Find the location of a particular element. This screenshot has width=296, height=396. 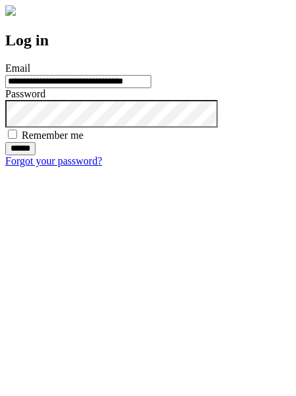

img: logo-4e3dc11c47720685a147b03b5a06dd966a58ff35d612b21f08c02c0306f2b779.png is located at coordinates (11, 11).